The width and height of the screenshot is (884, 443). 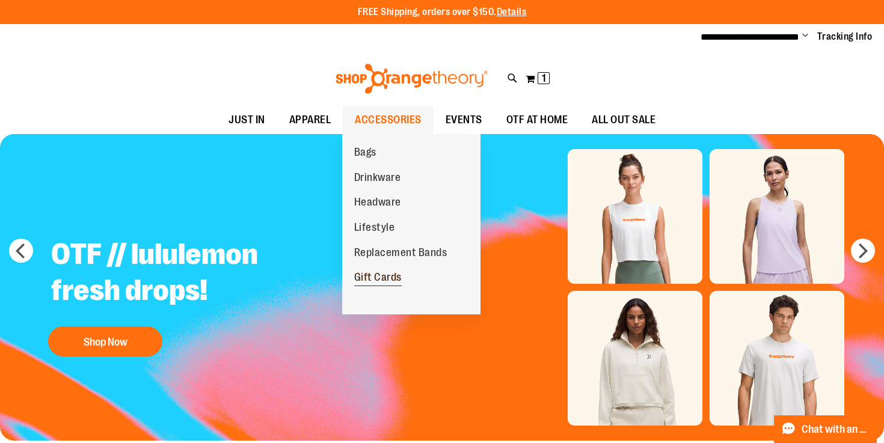 I want to click on button: Chat with an Expert, so click(x=826, y=429).